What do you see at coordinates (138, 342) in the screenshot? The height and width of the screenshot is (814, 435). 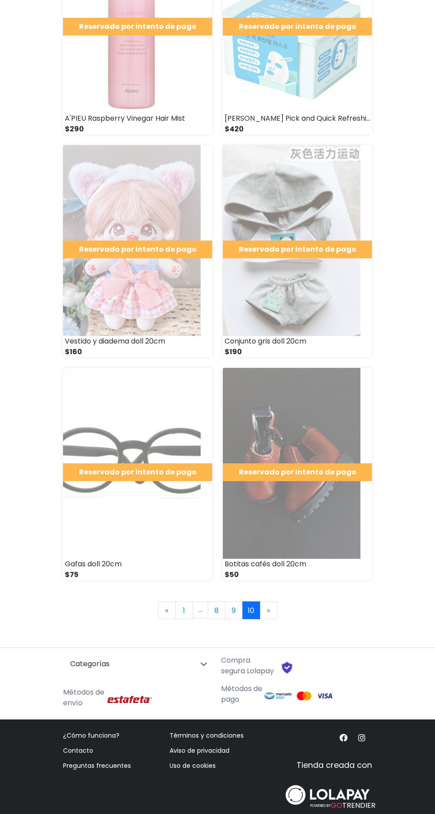 I see `div: Vestido y diadema doll 20cm` at bounding box center [138, 342].